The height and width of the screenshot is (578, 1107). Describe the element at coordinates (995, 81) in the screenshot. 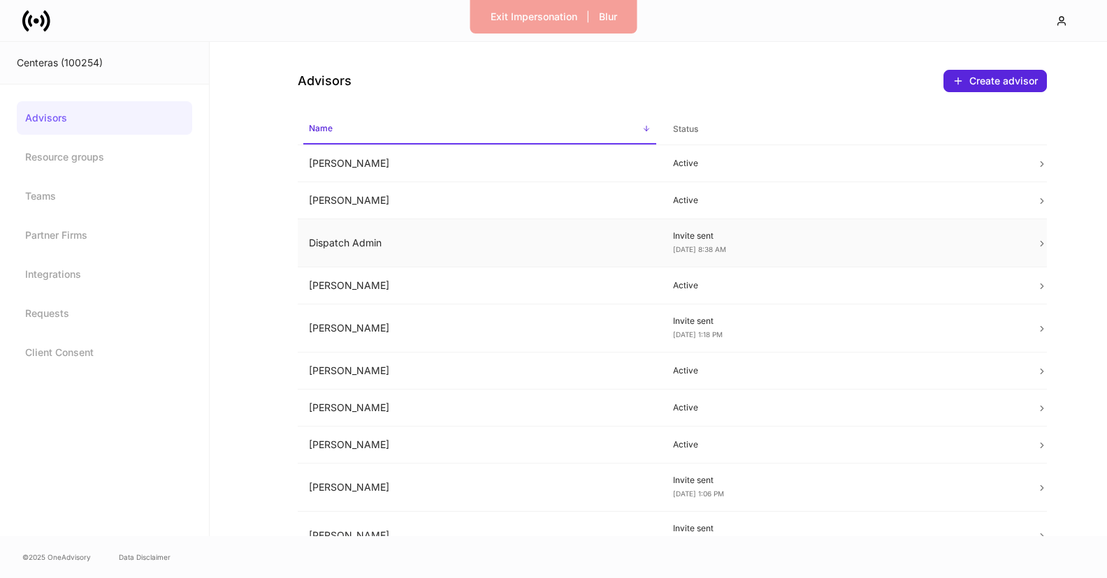

I see `button: Create advisor` at that location.